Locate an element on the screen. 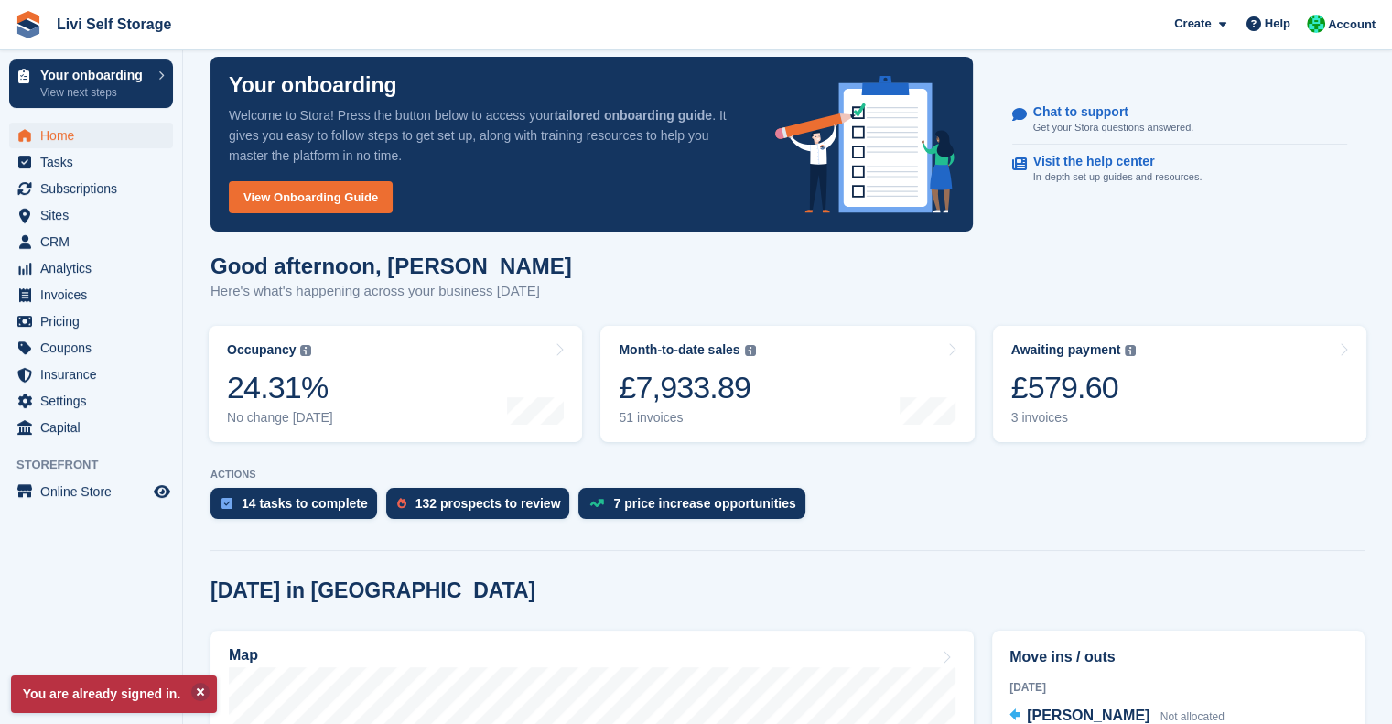 Image resolution: width=1392 pixels, height=724 pixels. img: task-75834270c22a3079a89374b754ae025e5fb1db73e45f91037f5363f120a921f8.svg is located at coordinates (227, 503).